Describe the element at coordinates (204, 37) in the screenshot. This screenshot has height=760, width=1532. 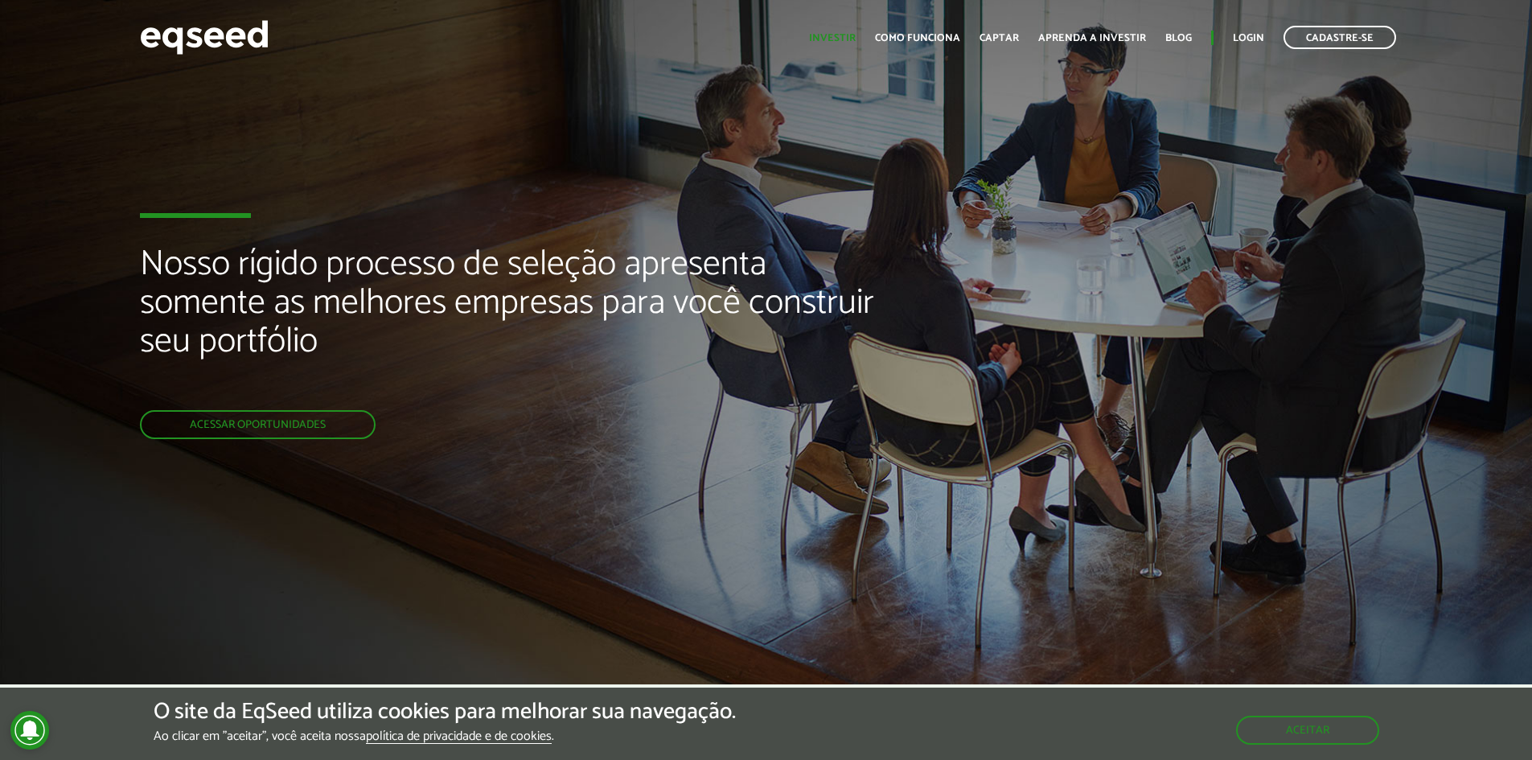
I see `img: EqSeed` at that location.